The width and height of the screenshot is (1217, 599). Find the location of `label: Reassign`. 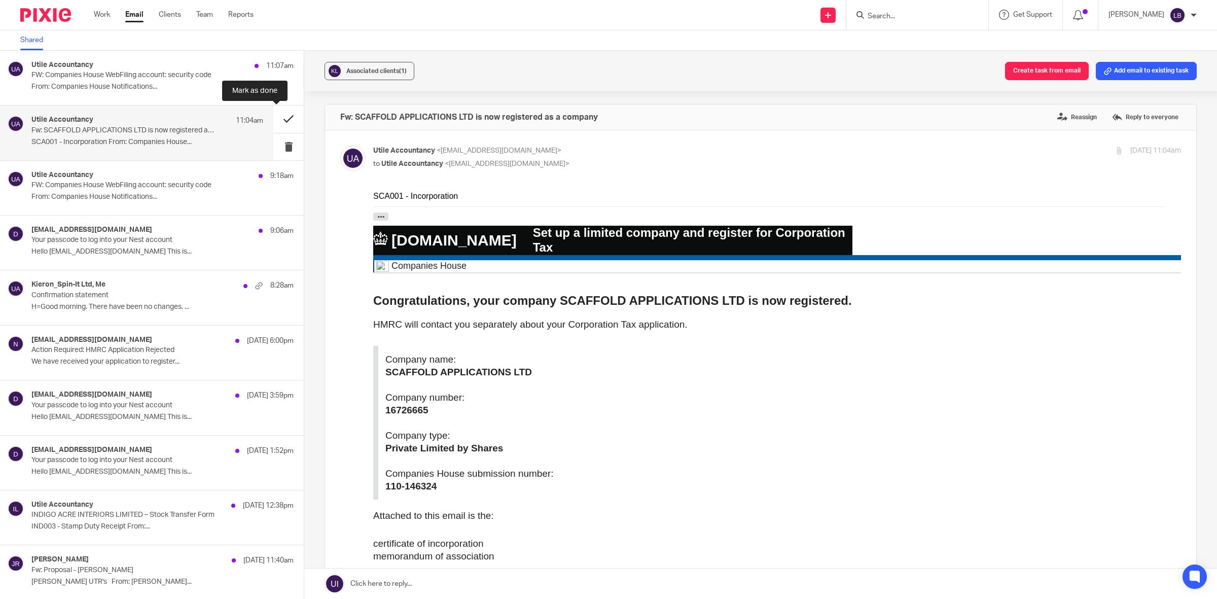

label: Reassign is located at coordinates (1077, 117).